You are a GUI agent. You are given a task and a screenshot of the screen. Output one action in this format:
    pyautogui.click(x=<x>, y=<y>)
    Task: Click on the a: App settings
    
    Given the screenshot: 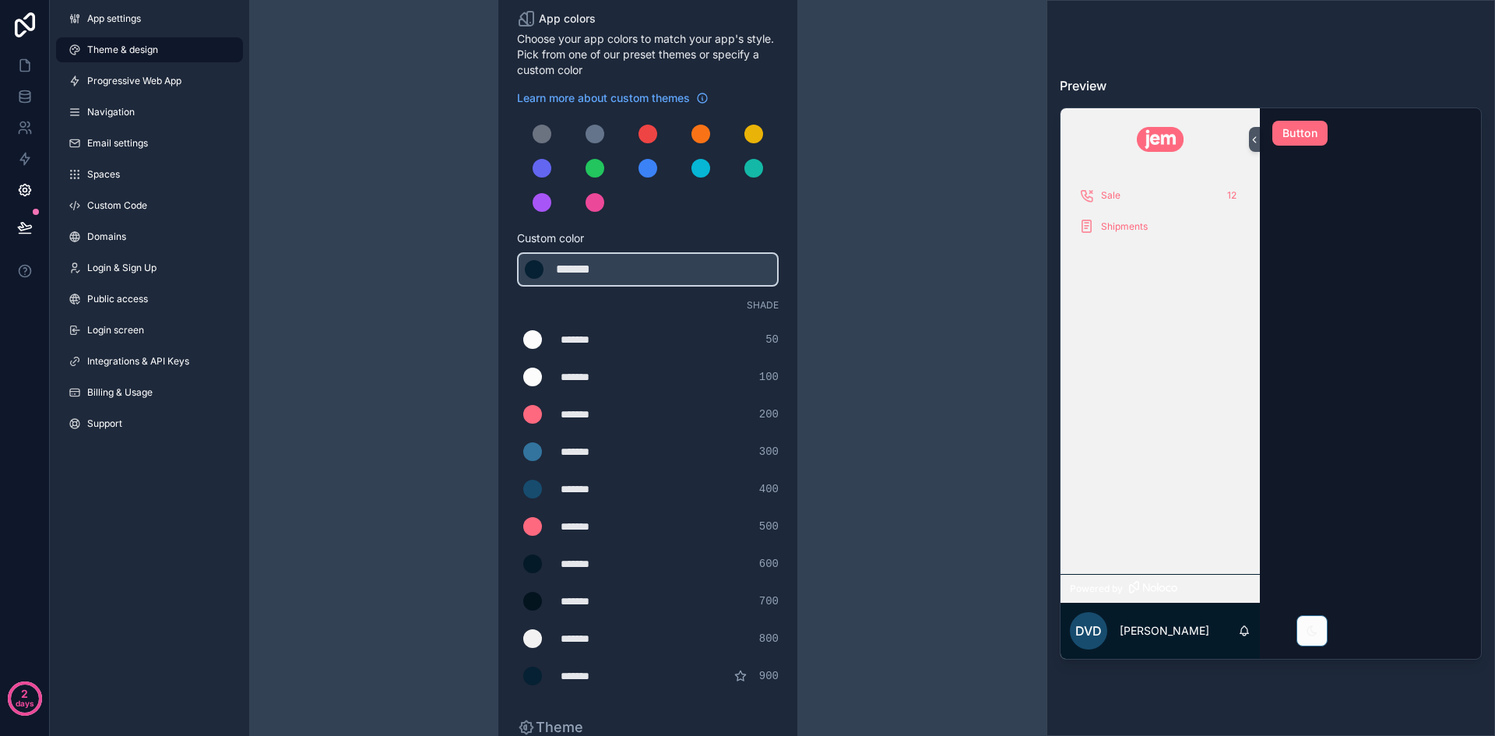 What is the action you would take?
    pyautogui.click(x=149, y=19)
    